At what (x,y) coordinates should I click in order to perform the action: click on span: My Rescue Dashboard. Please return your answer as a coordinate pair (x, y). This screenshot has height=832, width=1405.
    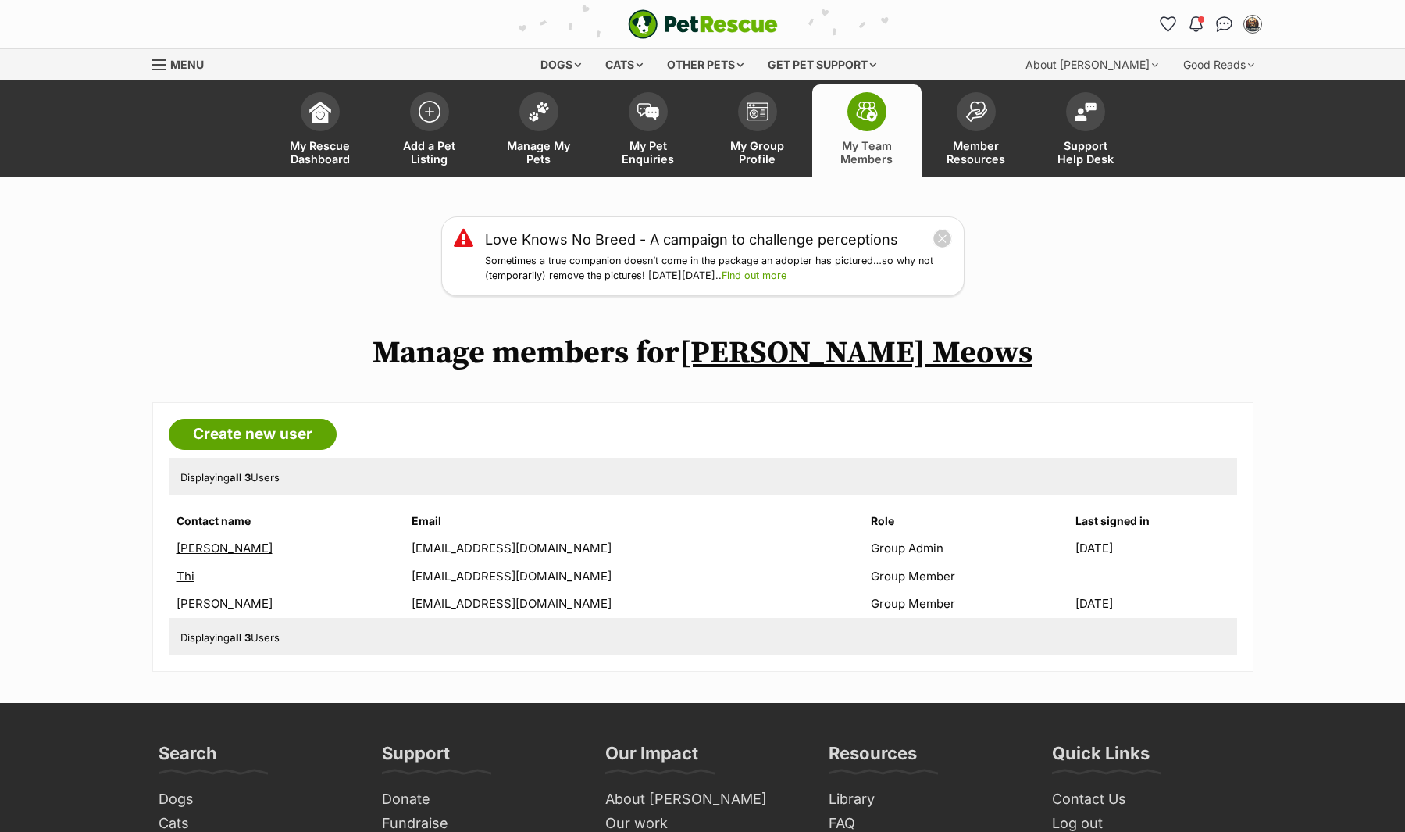
    Looking at the image, I should click on (320, 152).